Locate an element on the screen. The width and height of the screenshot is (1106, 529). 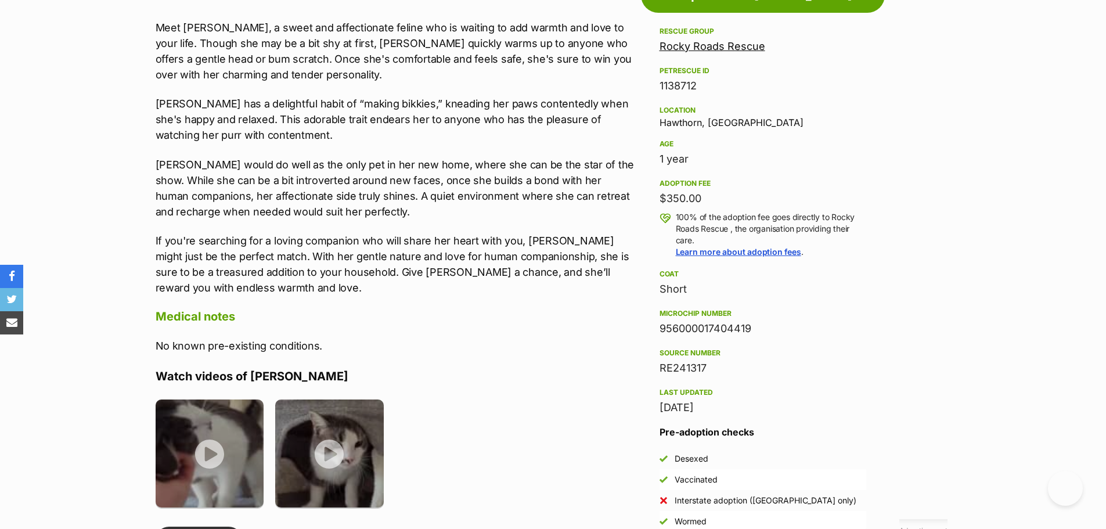
div: 956000017404419 is located at coordinates (763, 329).